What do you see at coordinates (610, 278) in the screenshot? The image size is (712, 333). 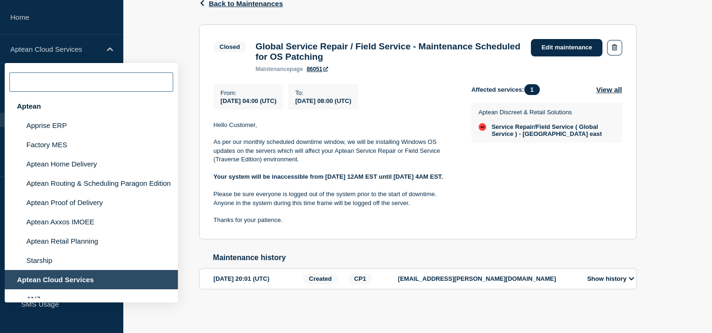 I see `button: Show history` at bounding box center [610, 278].